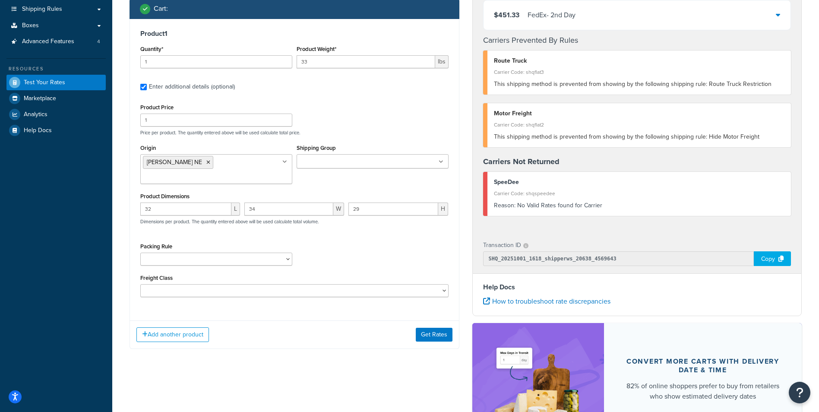  I want to click on label: Shipping Group, so click(316, 148).